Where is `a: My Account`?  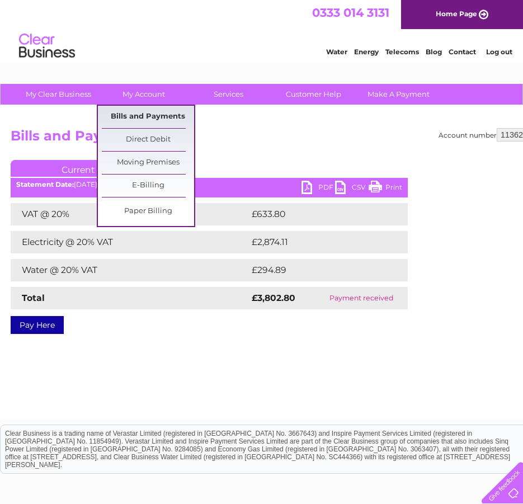
a: My Account is located at coordinates (143, 94).